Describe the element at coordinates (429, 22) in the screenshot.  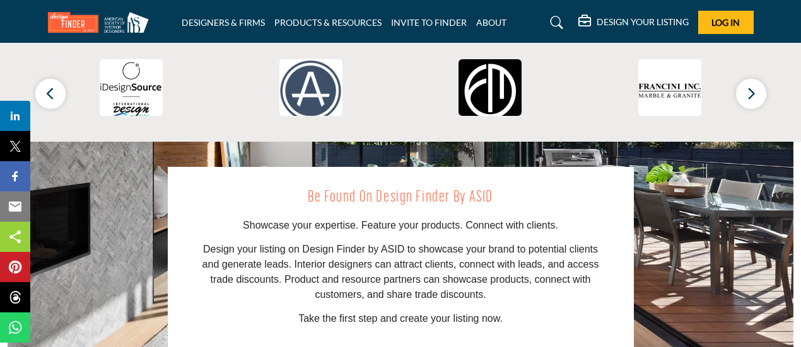
I see `a: INVITE TO FINDER` at that location.